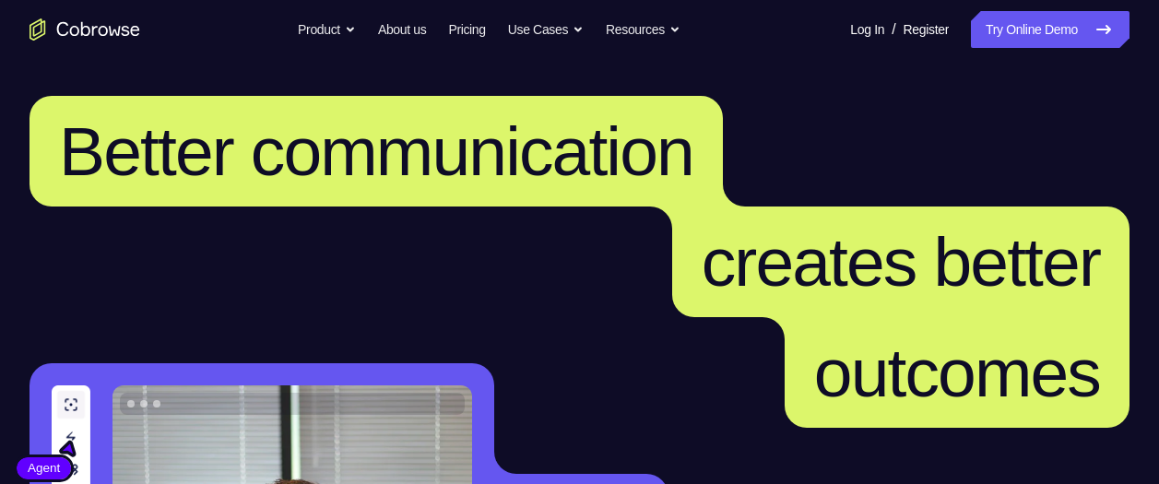  Describe the element at coordinates (85, 29) in the screenshot. I see `a: Go to the home page` at that location.